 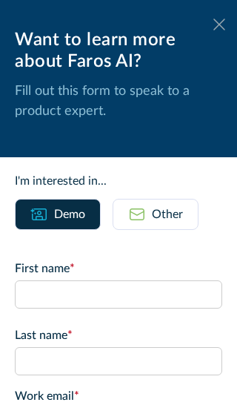 I want to click on div: Other, so click(x=167, y=214).